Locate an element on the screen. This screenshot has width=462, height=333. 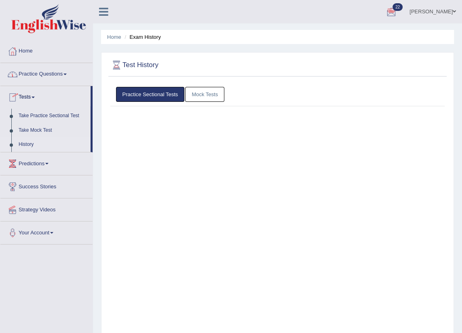
a: Strategy Videos is located at coordinates (47, 209).